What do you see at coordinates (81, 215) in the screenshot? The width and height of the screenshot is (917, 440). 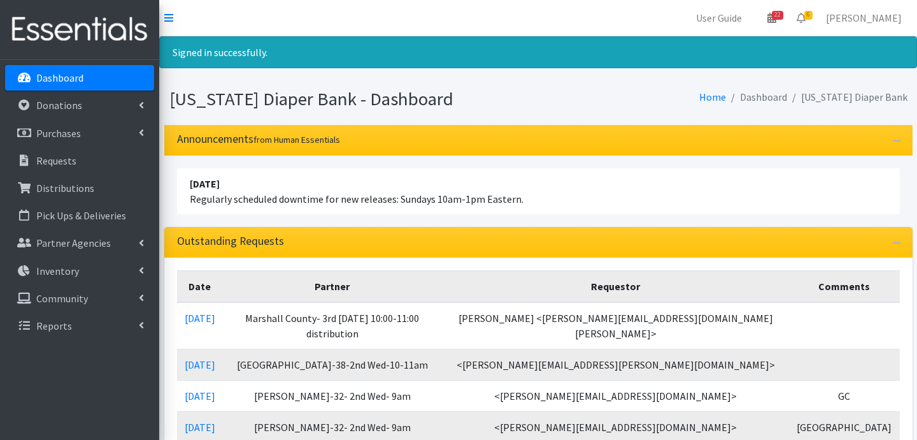 I see `p: Pick Ups & Deliveries` at bounding box center [81, 215].